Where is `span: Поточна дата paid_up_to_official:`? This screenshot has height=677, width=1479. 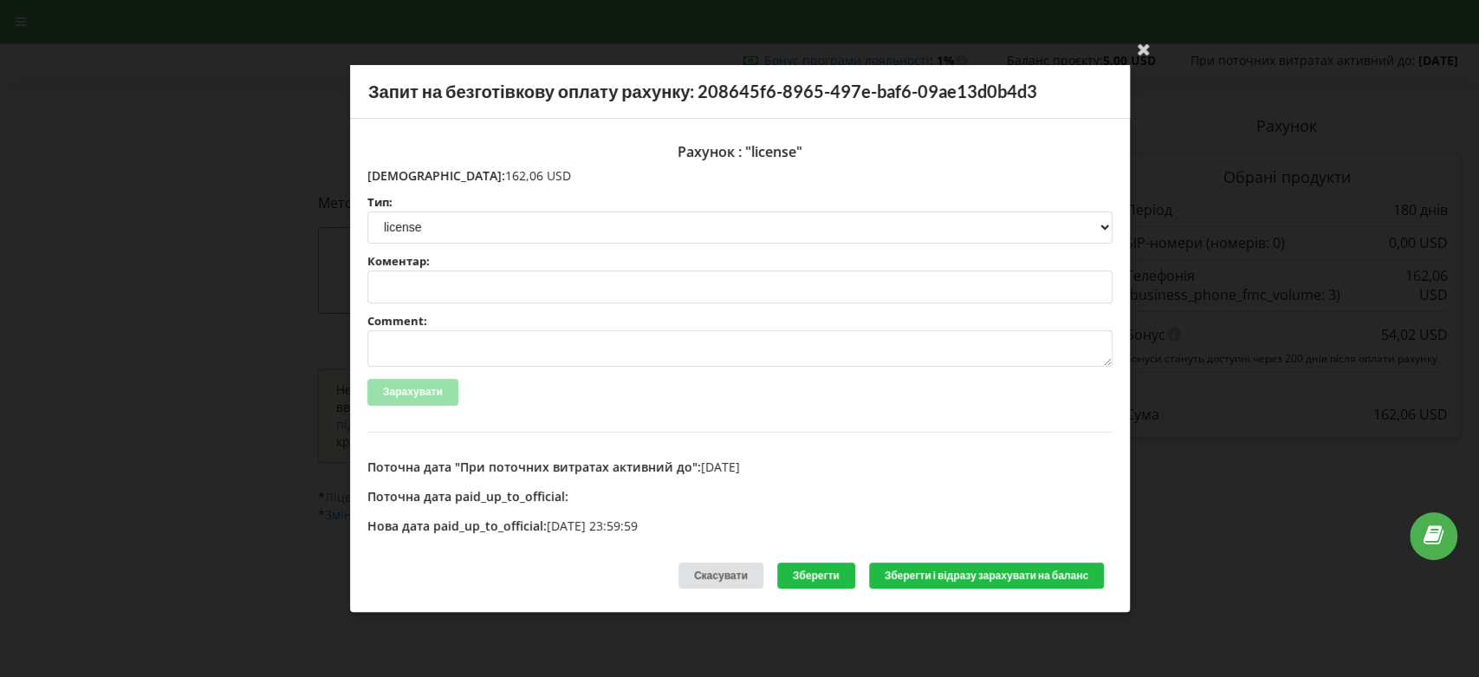 span: Поточна дата paid_up_to_official: is located at coordinates (468, 496).